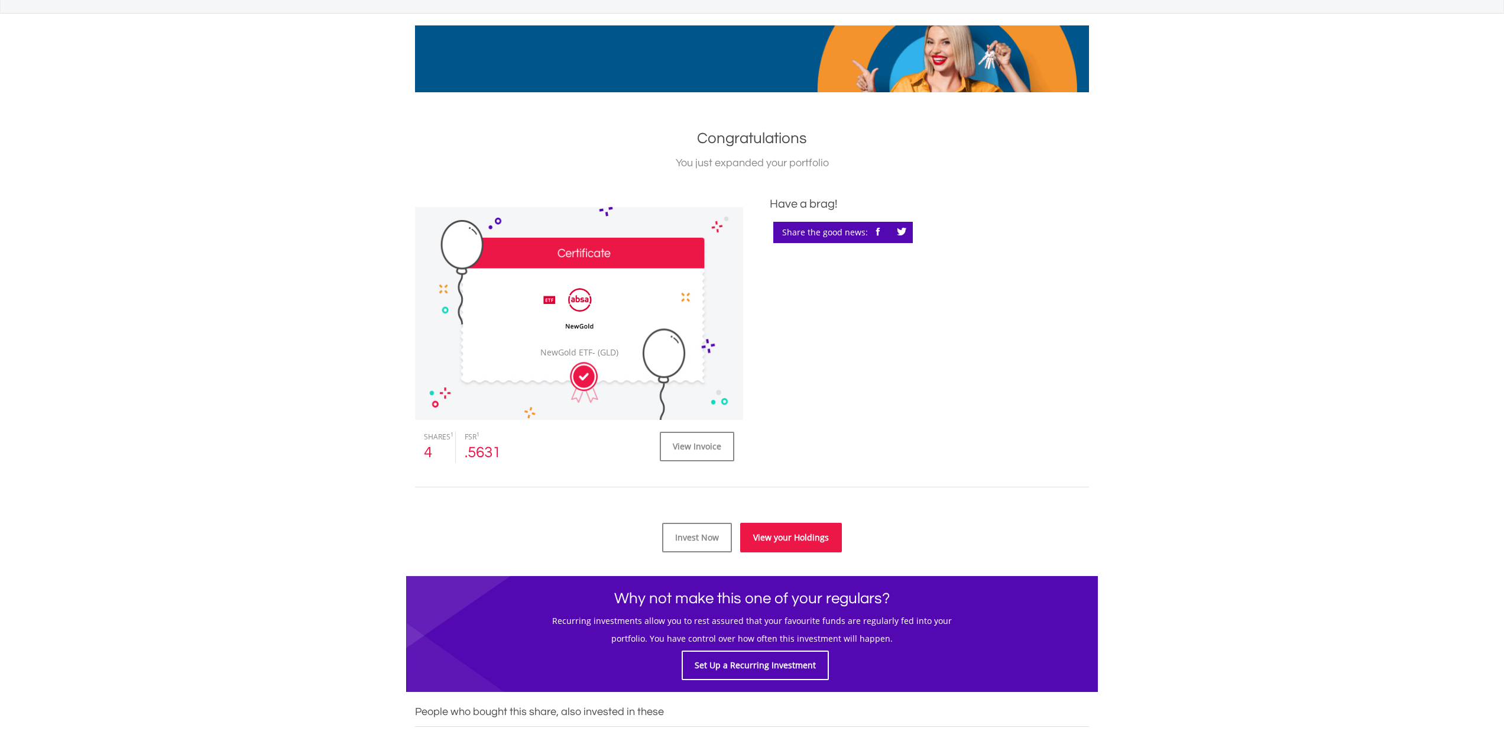 The image size is (1504, 731). Describe the element at coordinates (752, 598) in the screenshot. I see `h1: Why not make this one of your regulars?` at that location.